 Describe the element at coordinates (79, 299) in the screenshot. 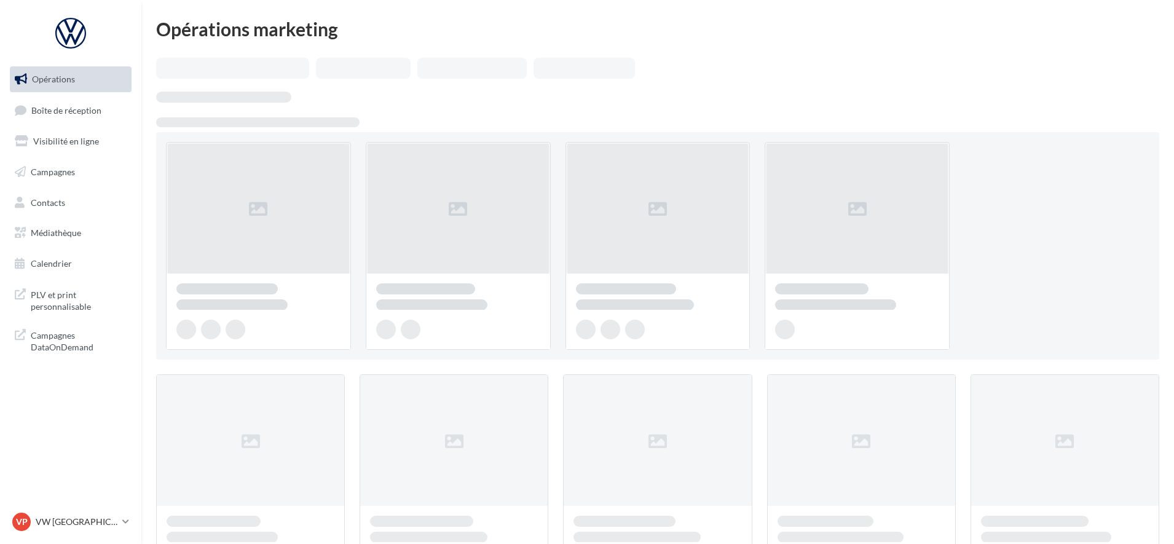

I see `span: PLV et print personnalisable` at that location.